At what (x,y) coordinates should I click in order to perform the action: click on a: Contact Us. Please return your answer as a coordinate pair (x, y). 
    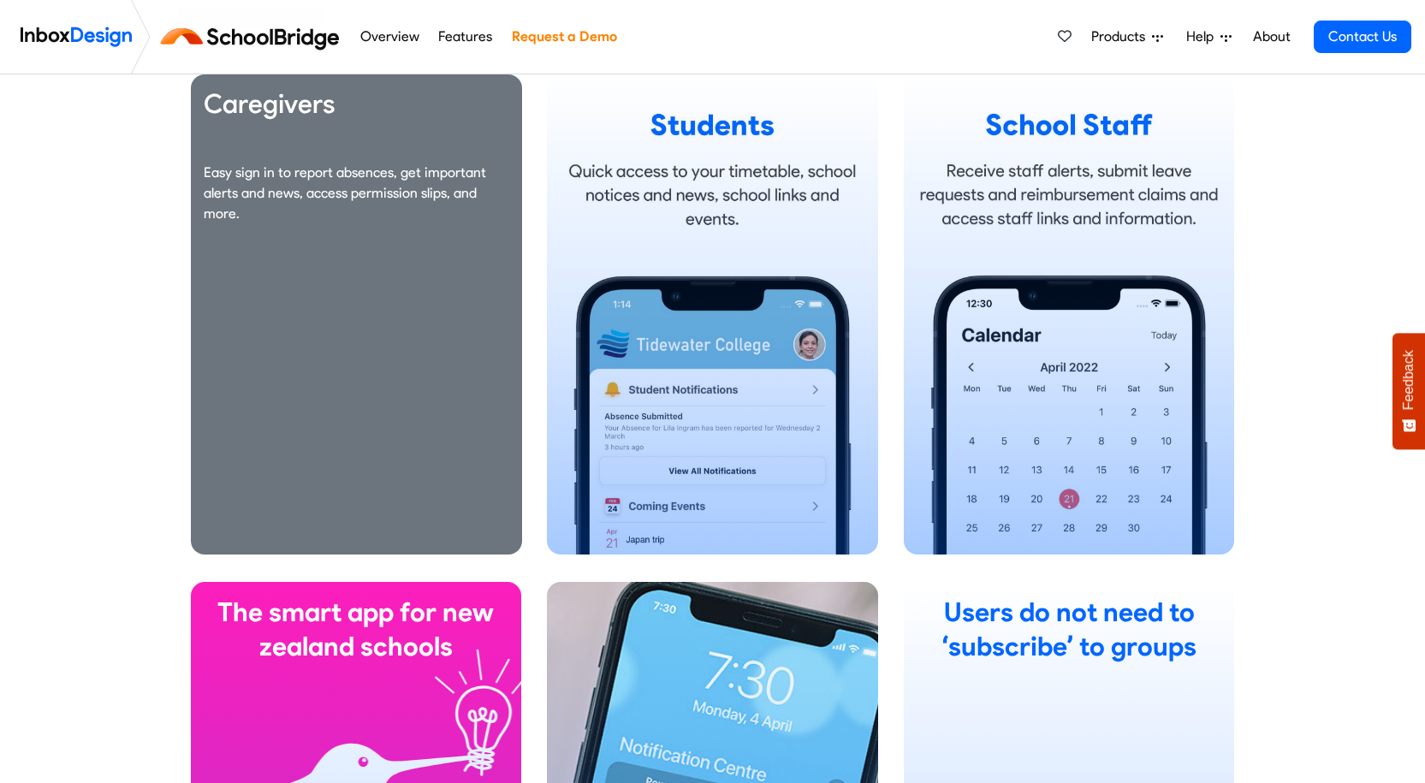
    Looking at the image, I should click on (1362, 37).